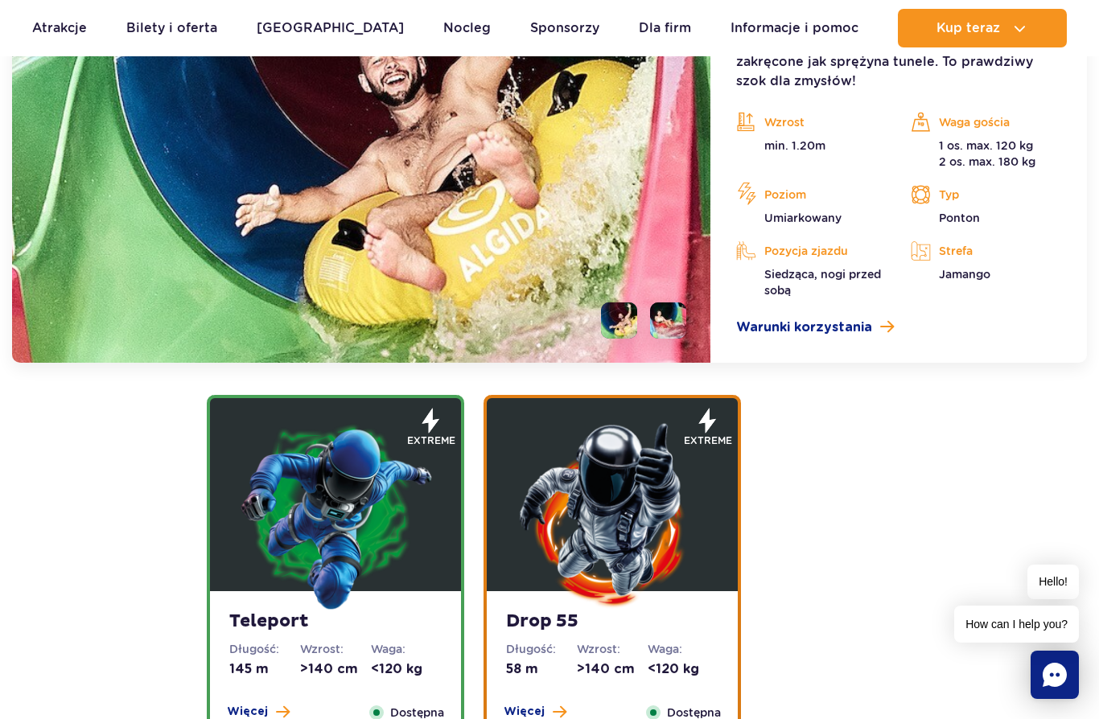  What do you see at coordinates (612, 515) in the screenshot?
I see `img: 683e9e24c5e48596947785.png` at bounding box center [612, 515].